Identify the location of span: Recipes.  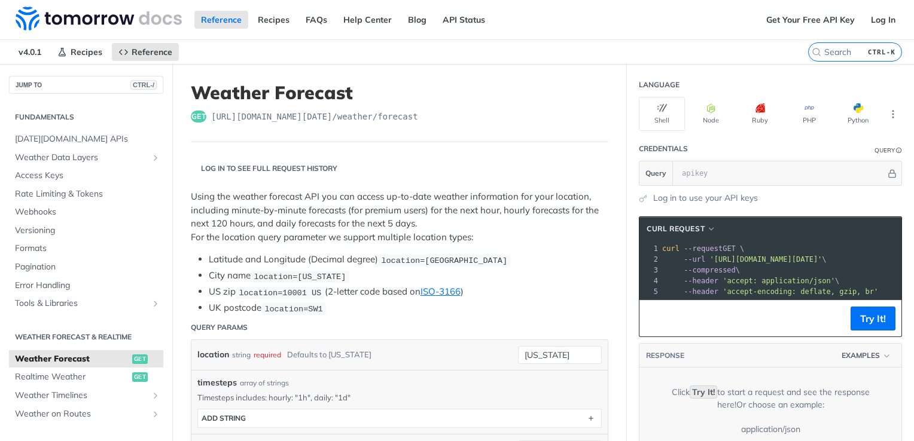
(86, 52).